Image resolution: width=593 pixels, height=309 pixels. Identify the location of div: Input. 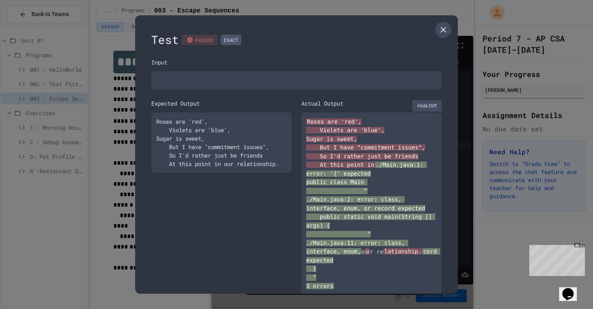
(296, 62).